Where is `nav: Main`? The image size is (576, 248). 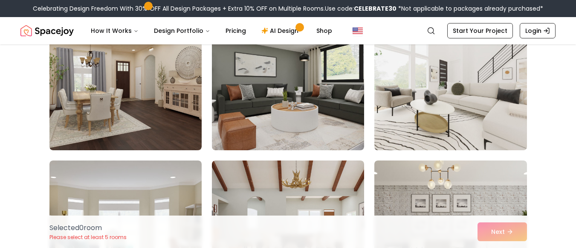
nav: Main is located at coordinates (212, 31).